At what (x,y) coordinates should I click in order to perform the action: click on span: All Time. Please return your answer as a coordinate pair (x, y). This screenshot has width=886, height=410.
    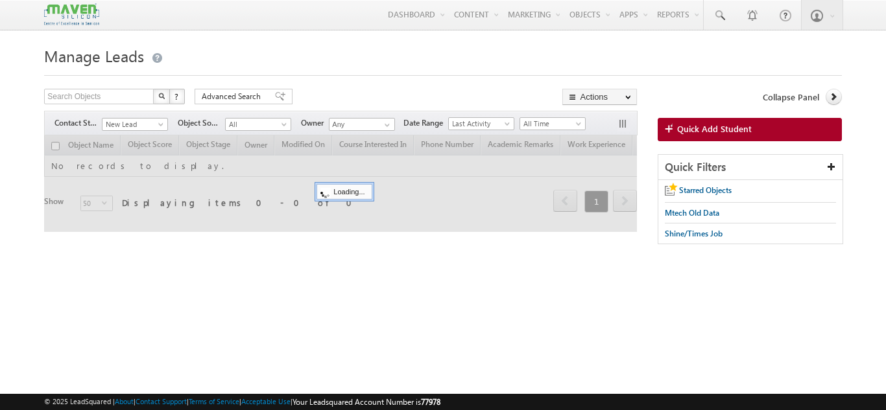
    Looking at the image, I should click on (550, 124).